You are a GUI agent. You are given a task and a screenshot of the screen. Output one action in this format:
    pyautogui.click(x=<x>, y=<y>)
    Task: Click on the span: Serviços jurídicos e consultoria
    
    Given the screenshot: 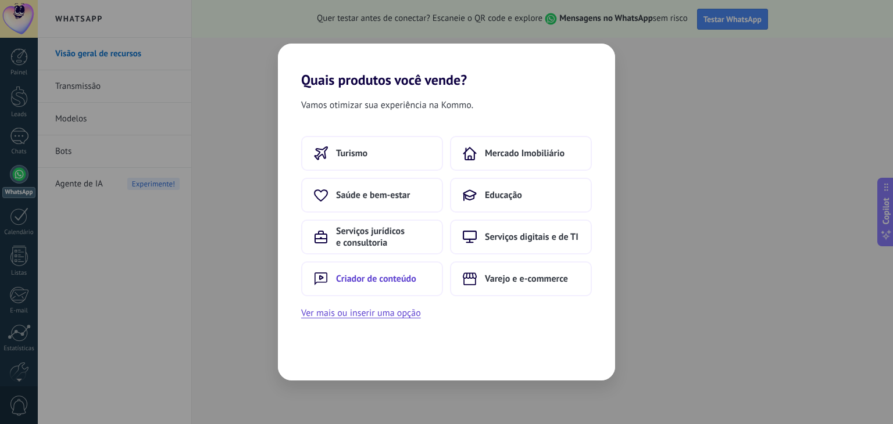 What is the action you would take?
    pyautogui.click(x=383, y=237)
    